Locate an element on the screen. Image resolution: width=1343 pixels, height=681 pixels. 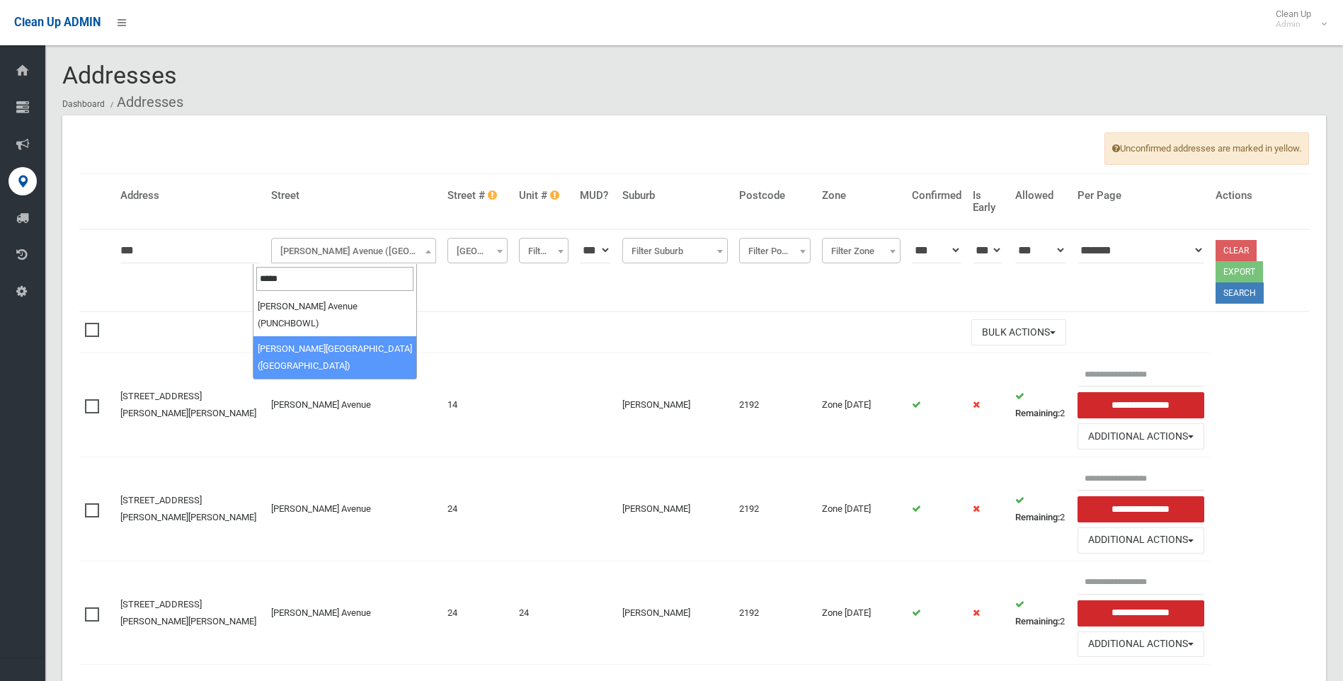
a: Dashboard is located at coordinates (84, 104).